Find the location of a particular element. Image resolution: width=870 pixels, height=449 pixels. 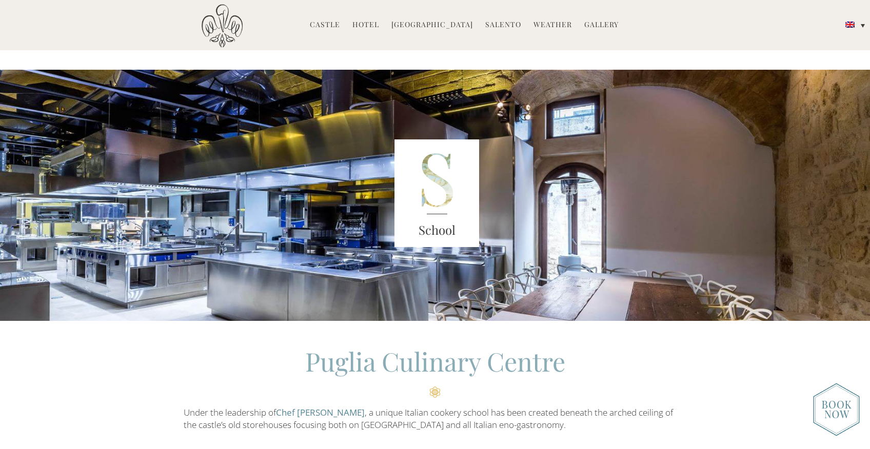

a: Hotel is located at coordinates (366, 25).